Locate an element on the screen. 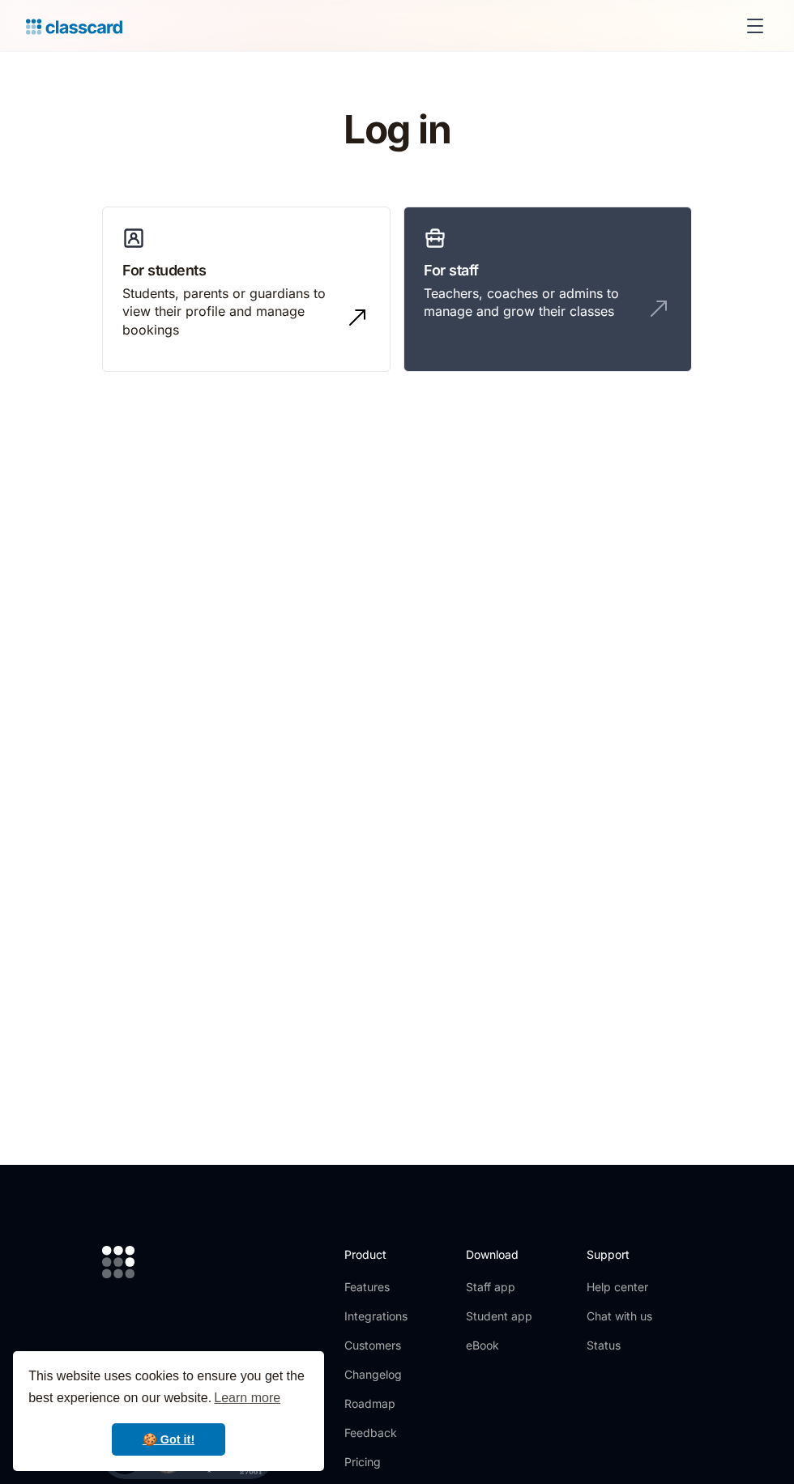 This screenshot has width=794, height=1484. a: eBook is located at coordinates (499, 1345).